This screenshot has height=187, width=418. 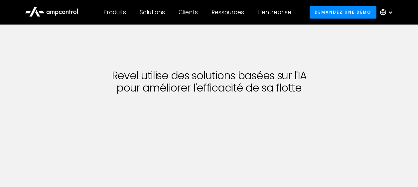 What do you see at coordinates (188, 12) in the screenshot?
I see `div: Clients` at bounding box center [188, 12].